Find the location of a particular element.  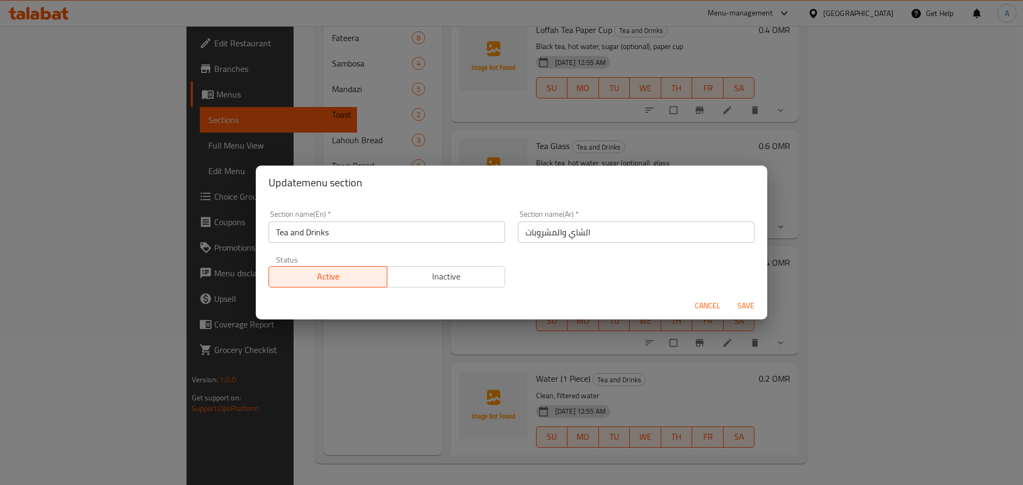

button: Inactive is located at coordinates (446, 277).